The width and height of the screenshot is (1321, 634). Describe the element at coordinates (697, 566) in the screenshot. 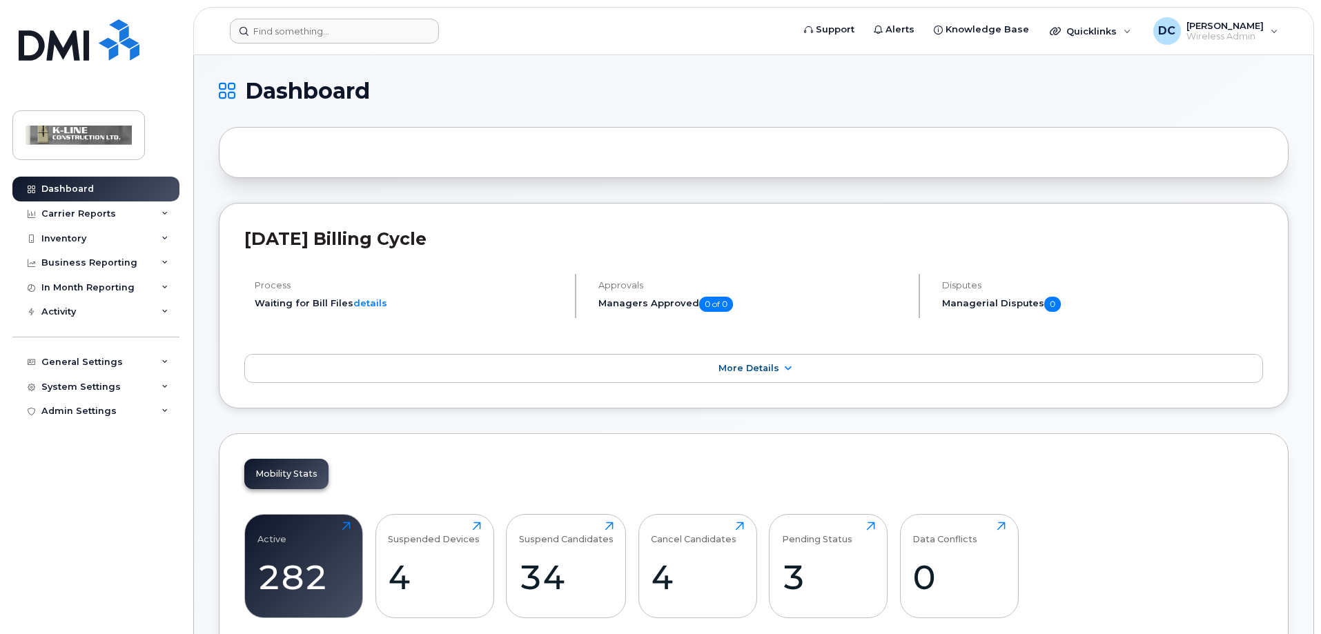

I see `a: Cancel Candidates4` at that location.